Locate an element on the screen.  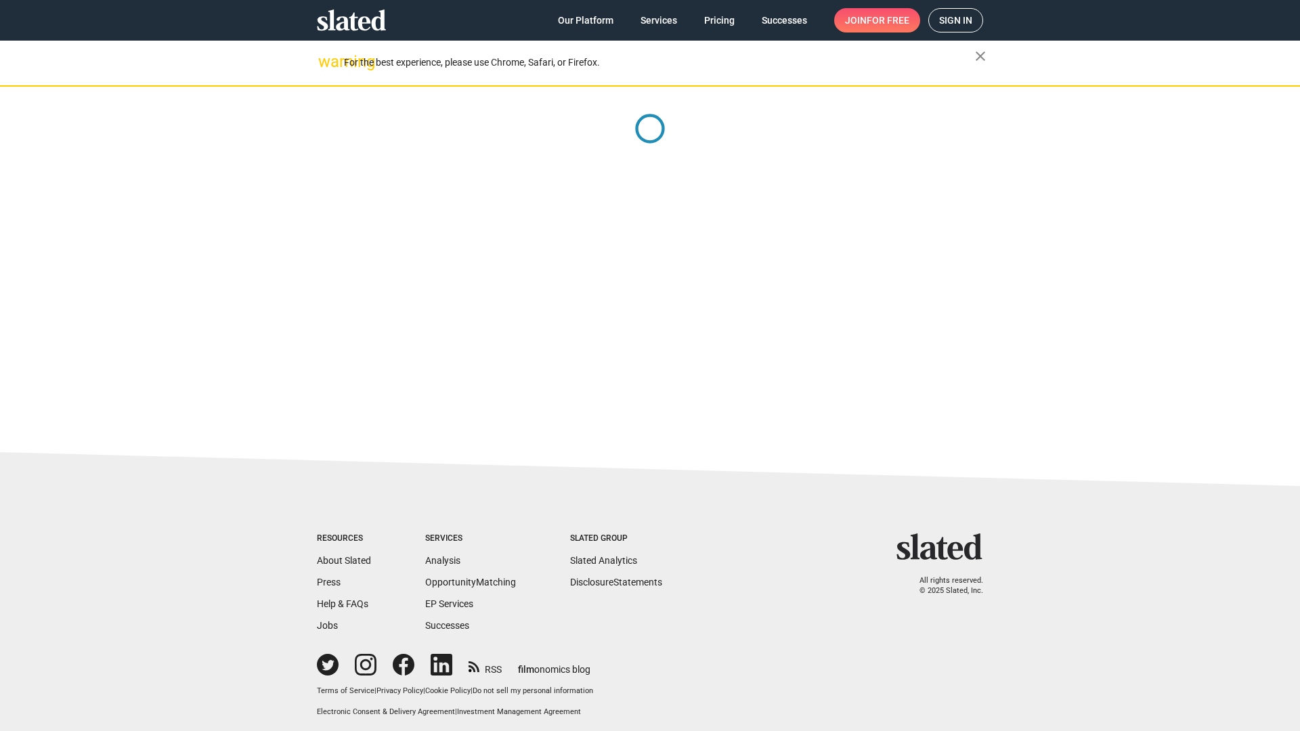
a: Our Platform is located at coordinates (585, 20).